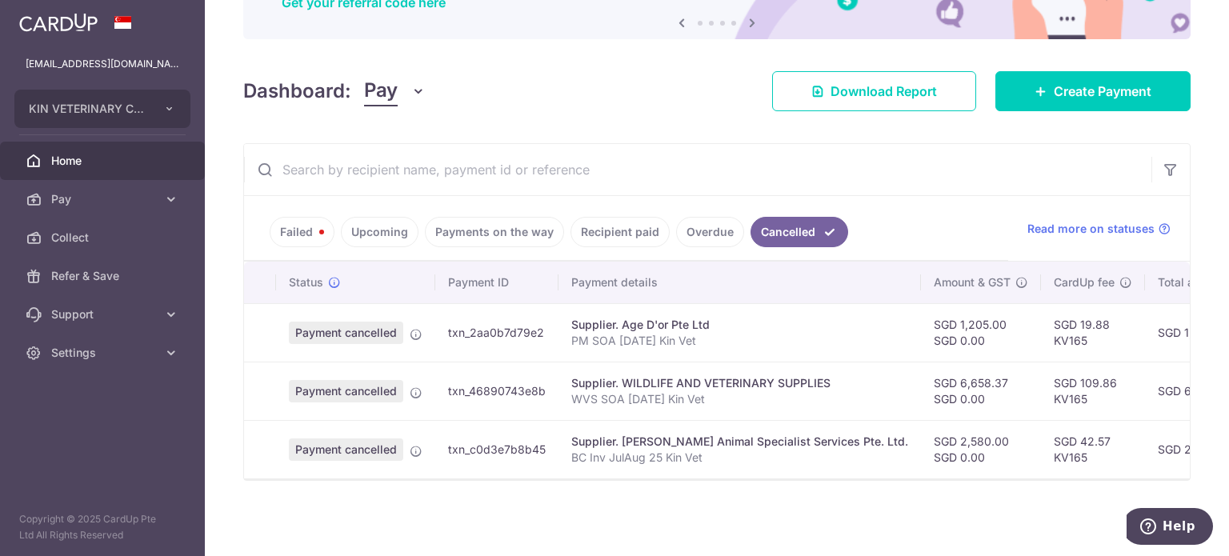  I want to click on span: Collect, so click(104, 238).